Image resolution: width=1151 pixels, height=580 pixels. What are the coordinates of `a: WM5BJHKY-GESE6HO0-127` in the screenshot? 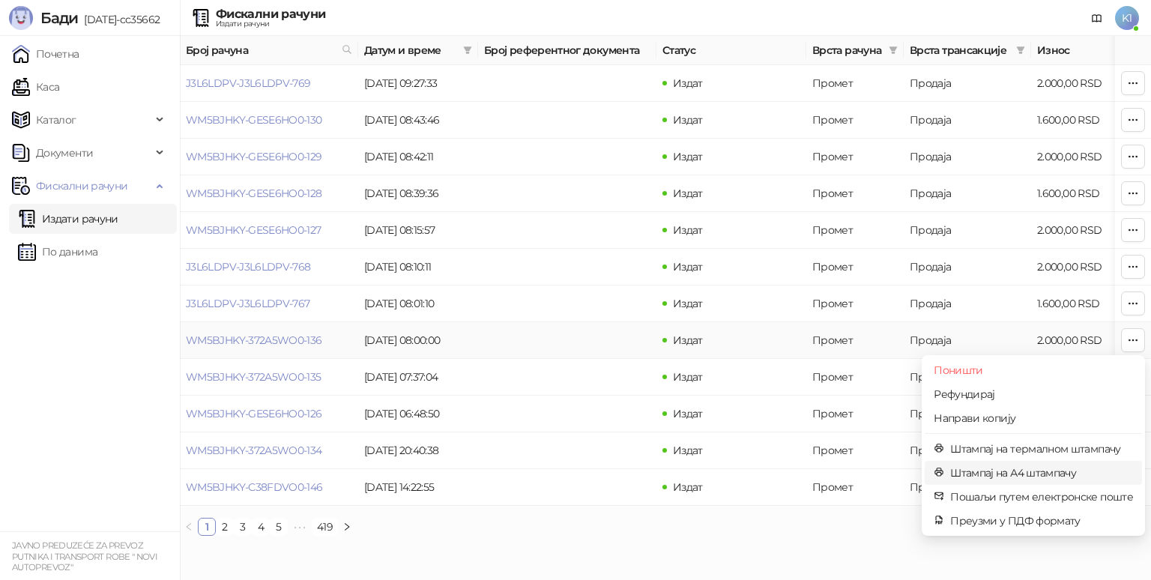 It's located at (253, 230).